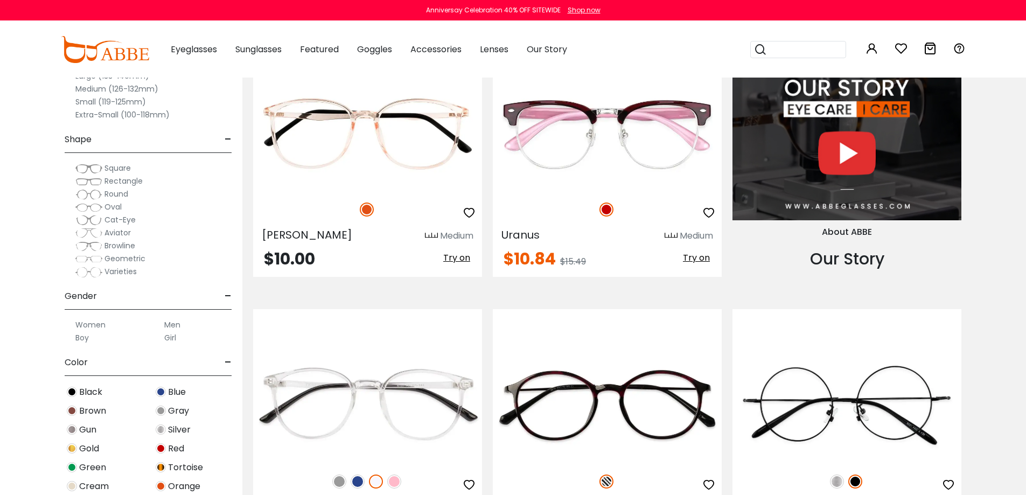 The height and width of the screenshot is (495, 1026). What do you see at coordinates (125, 258) in the screenshot?
I see `span: Geometric` at bounding box center [125, 258].